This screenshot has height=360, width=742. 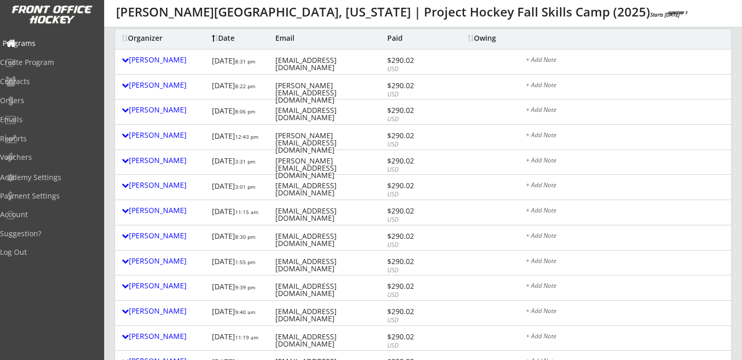 What do you see at coordinates (245, 312) in the screenshot?
I see `font: 9:40 am` at bounding box center [245, 312].